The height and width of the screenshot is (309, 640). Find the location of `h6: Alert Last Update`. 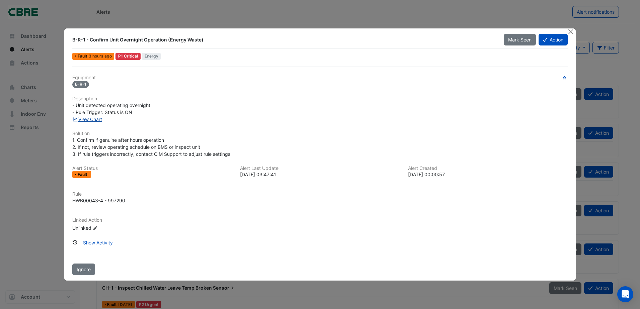

h6: Alert Last Update is located at coordinates (320, 168).